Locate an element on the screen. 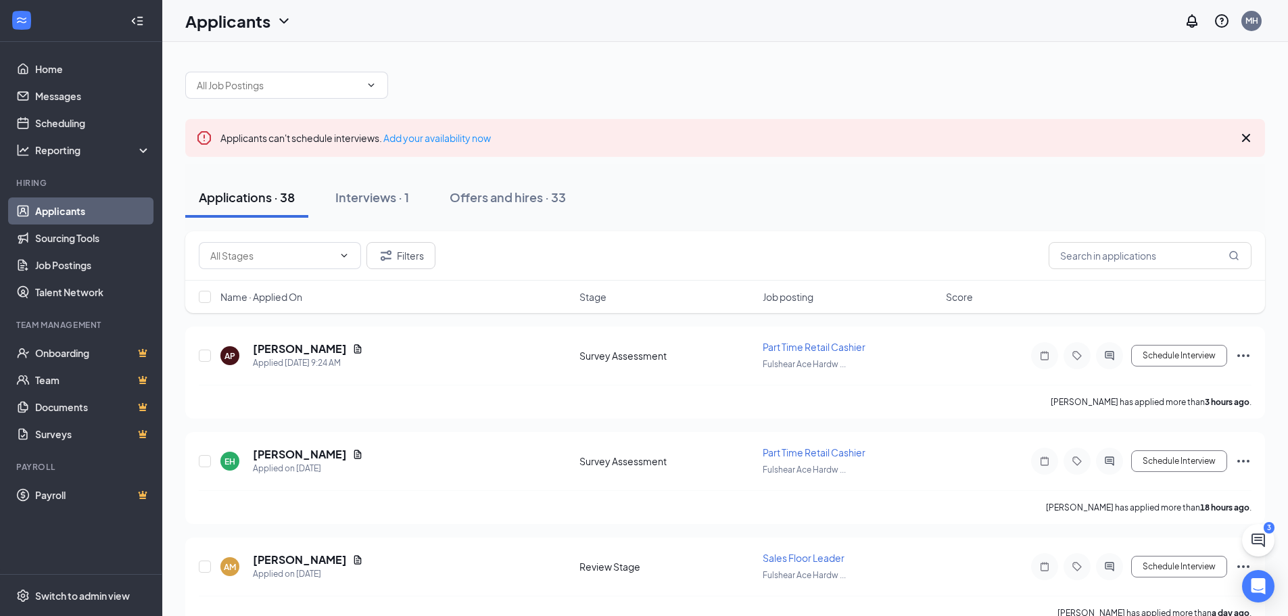  span: Stage is located at coordinates (593, 297).